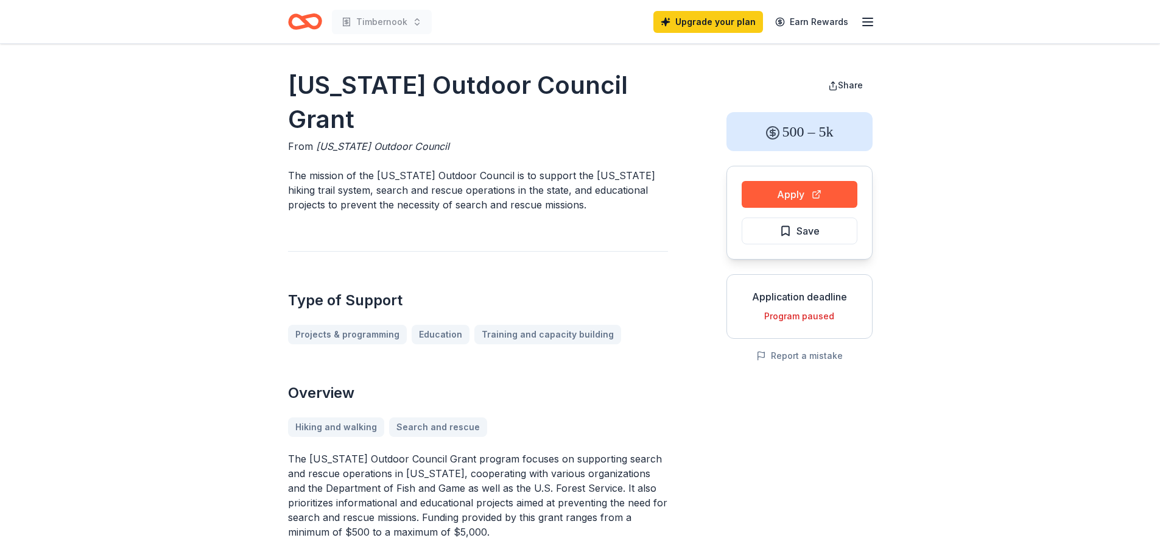 The image size is (1160, 560). Describe the element at coordinates (382, 22) in the screenshot. I see `span: Timbernook` at that location.